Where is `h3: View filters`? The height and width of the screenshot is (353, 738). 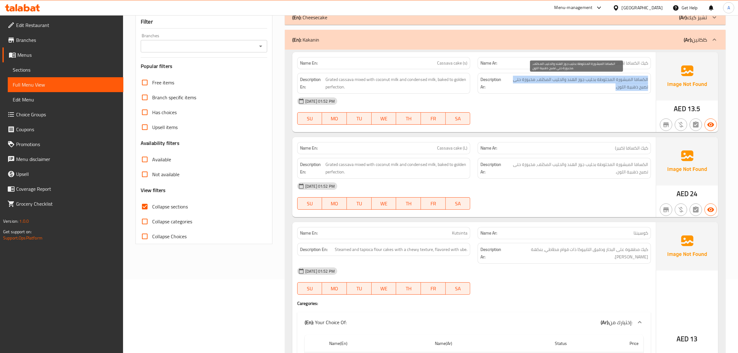
h3: View filters is located at coordinates (153, 190).